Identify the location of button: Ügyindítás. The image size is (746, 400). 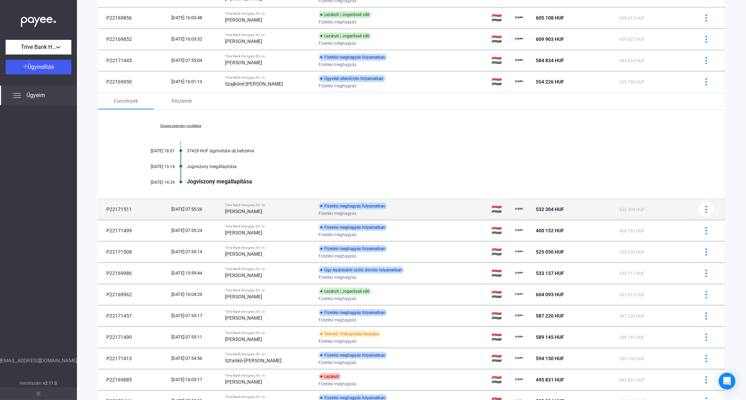
(38, 67).